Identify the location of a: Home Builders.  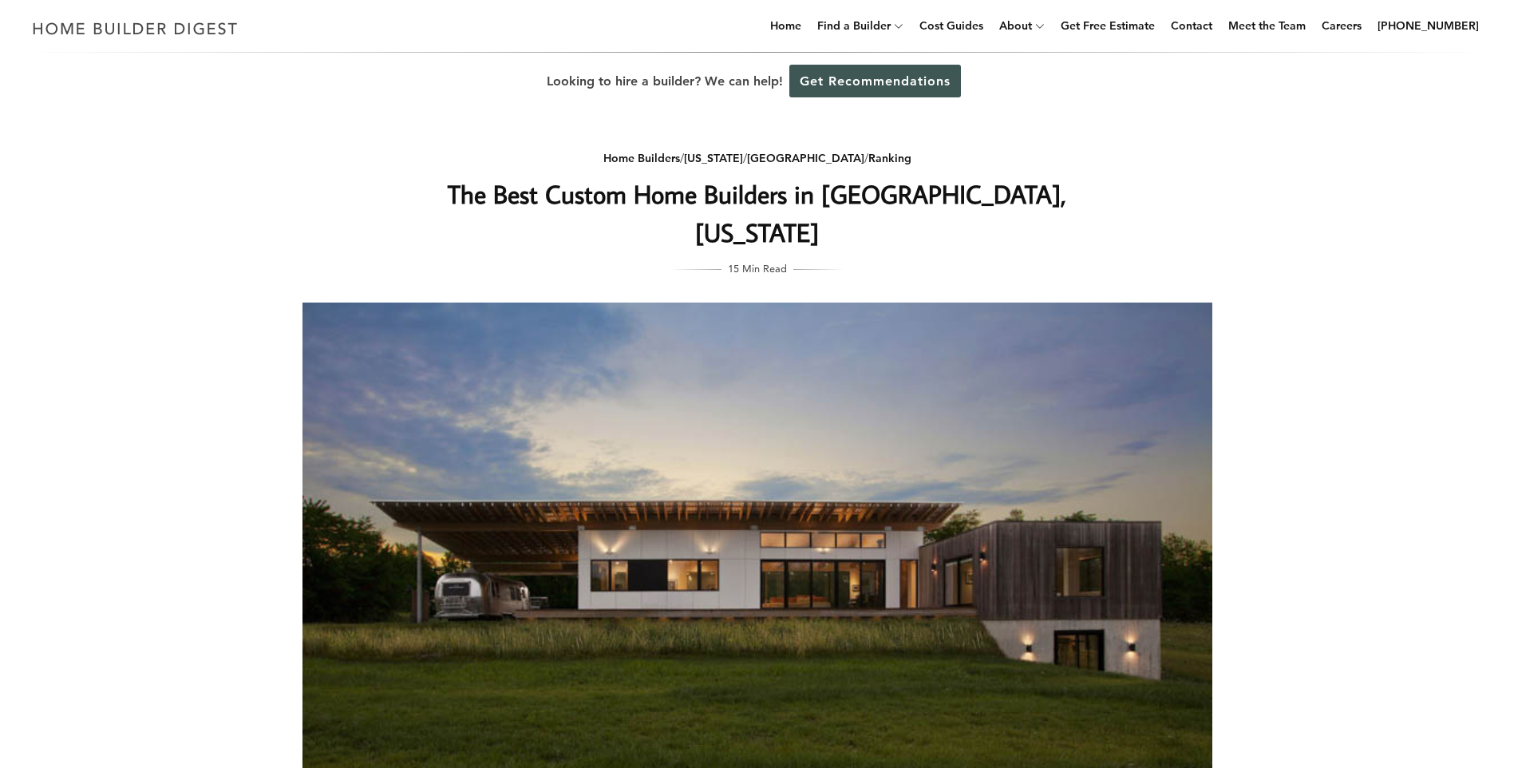
(641, 158).